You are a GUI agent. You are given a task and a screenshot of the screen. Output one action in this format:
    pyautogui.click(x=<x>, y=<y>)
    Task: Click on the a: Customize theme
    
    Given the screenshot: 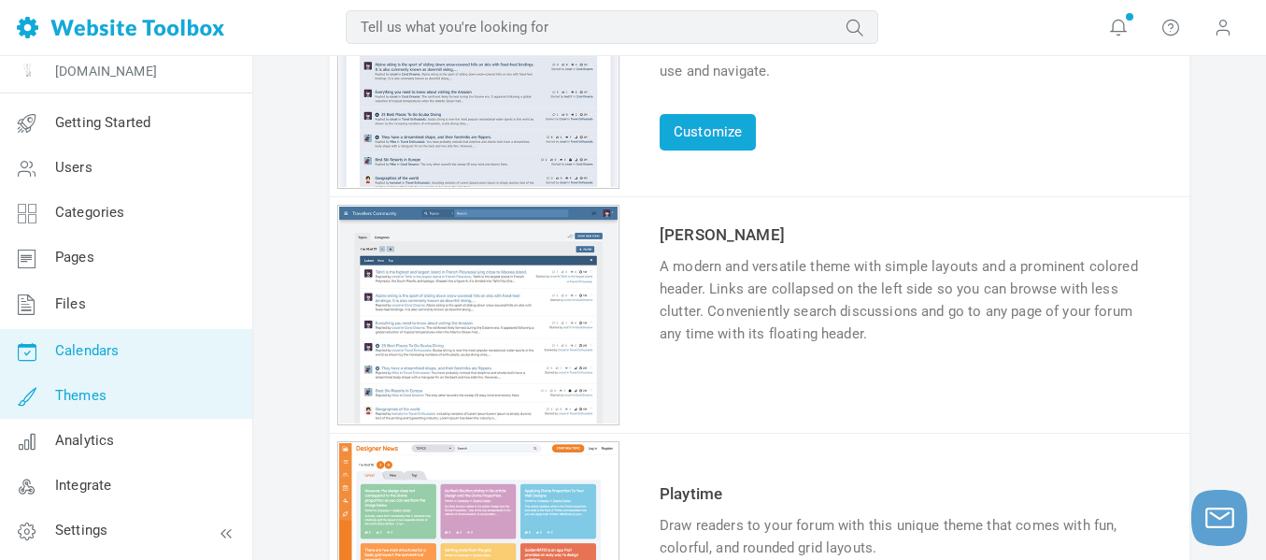 What is the action you would take?
    pyautogui.click(x=478, y=182)
    